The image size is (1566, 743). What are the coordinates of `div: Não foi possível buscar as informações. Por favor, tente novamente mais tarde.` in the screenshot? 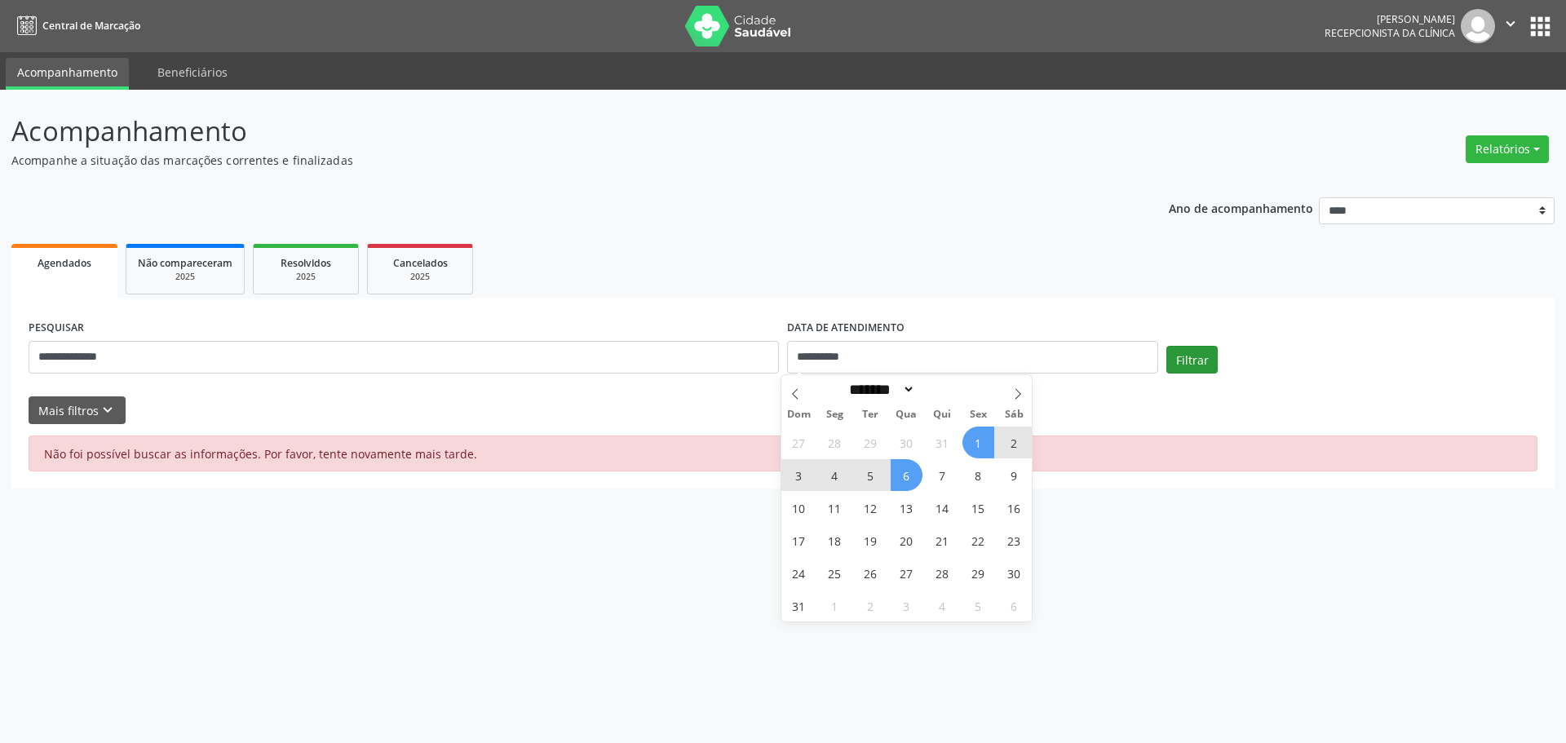 It's located at (783, 454).